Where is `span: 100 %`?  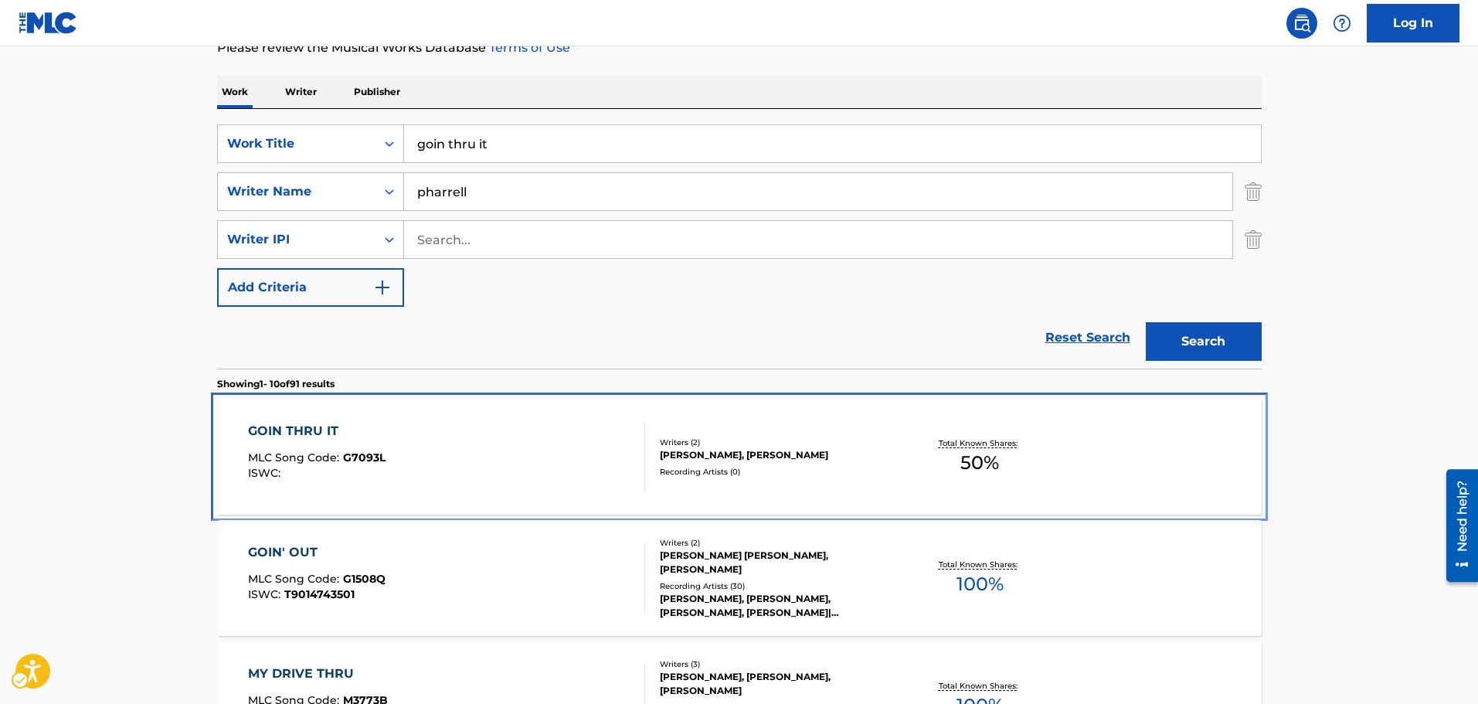 span: 100 % is located at coordinates (980, 584).